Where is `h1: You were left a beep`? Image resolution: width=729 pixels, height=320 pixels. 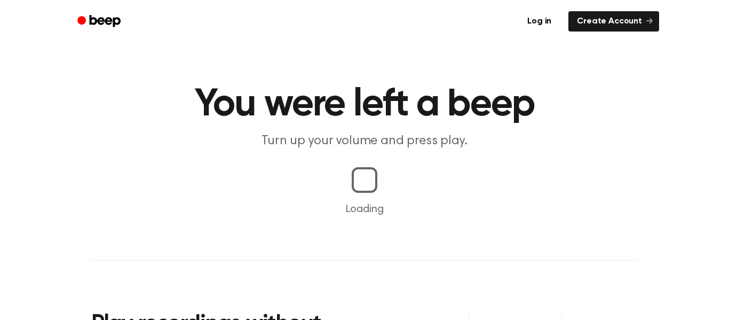 h1: You were left a beep is located at coordinates (365, 105).